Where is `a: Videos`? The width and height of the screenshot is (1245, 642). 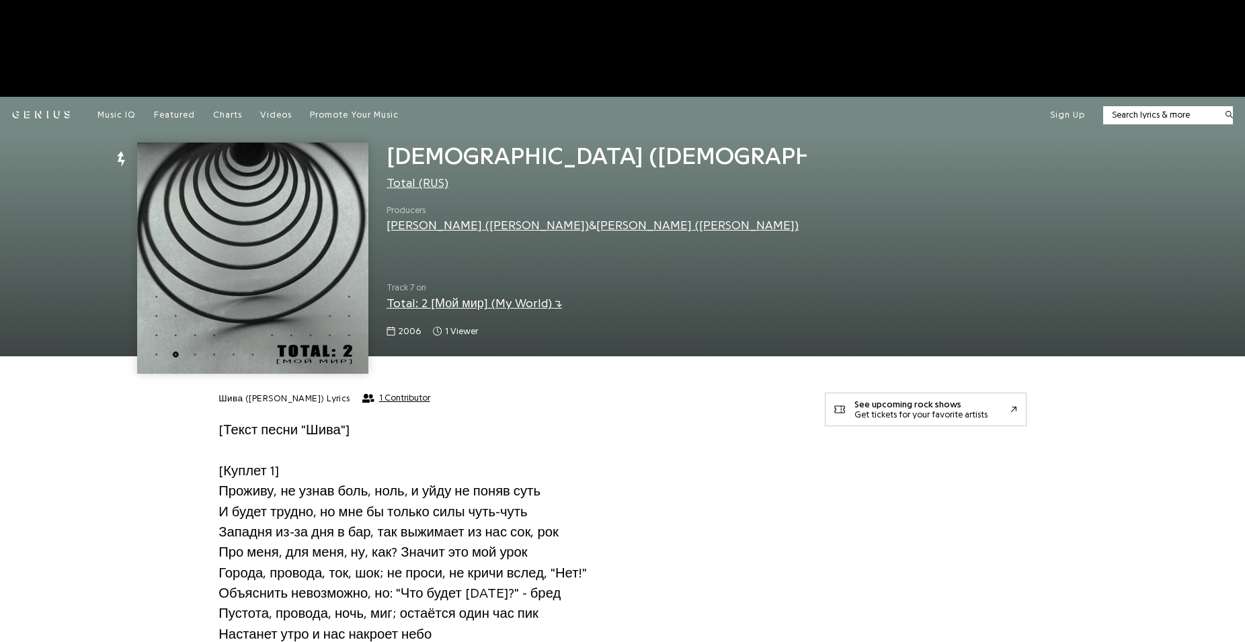
a: Videos is located at coordinates (276, 115).